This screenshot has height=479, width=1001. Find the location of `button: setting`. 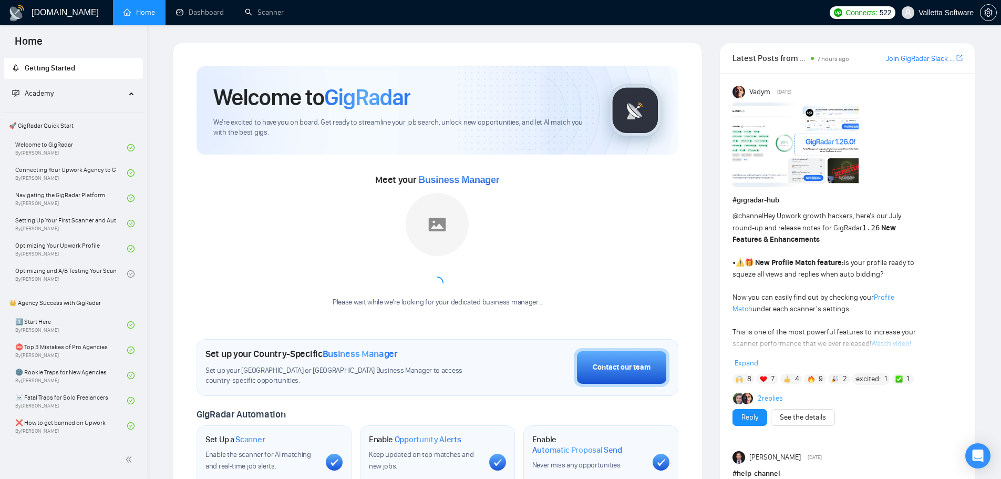

button: setting is located at coordinates (989, 13).